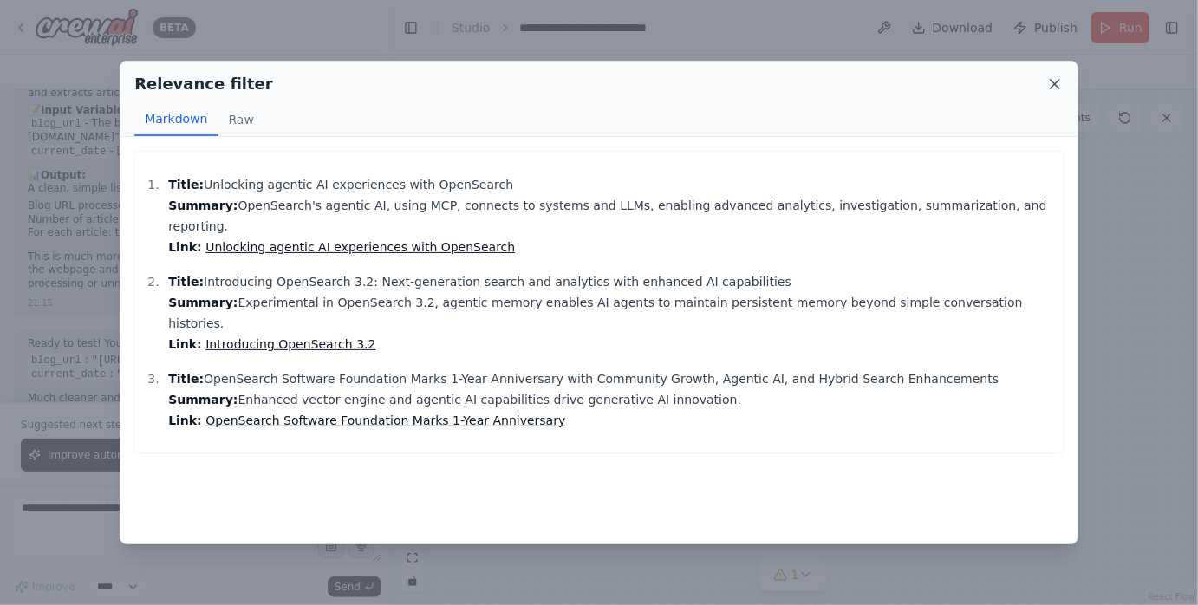 The height and width of the screenshot is (605, 1198). Describe the element at coordinates (611, 216) in the screenshot. I see `p: Unlocking agentic AI experiences with OpenSearch OpenSearch's agentic AI, using MCP, connects to ...` at that location.